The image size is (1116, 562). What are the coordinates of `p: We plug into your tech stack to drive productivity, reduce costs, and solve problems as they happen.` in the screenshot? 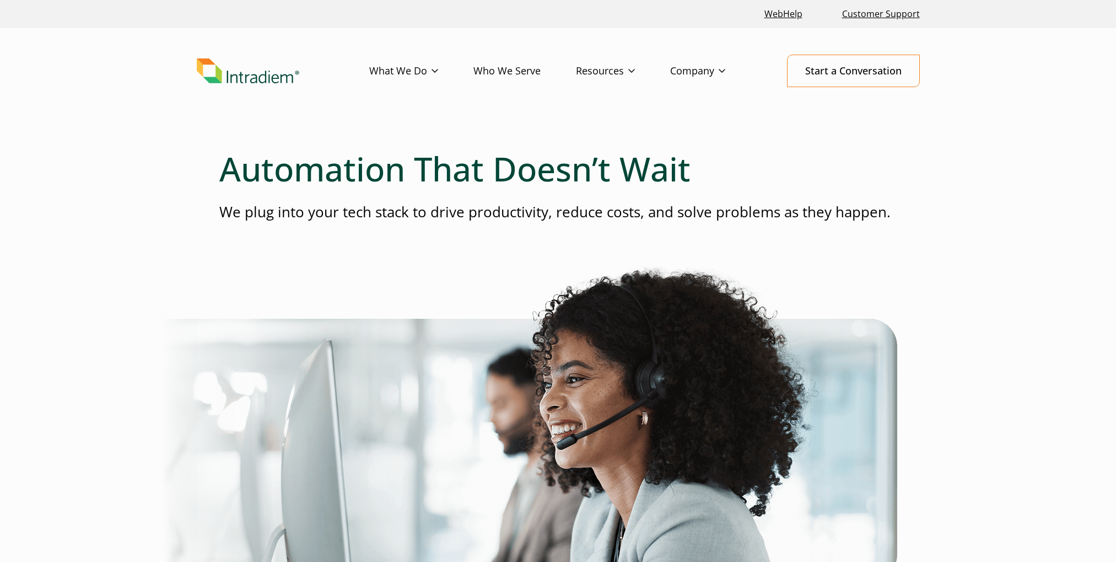 It's located at (559, 212).